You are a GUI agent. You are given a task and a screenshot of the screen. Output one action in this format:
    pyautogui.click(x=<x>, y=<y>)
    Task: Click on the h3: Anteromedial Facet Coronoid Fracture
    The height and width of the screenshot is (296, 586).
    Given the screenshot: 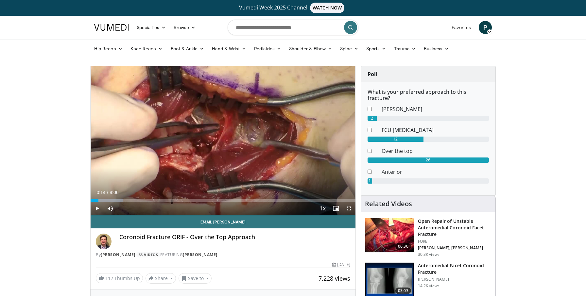 What is the action you would take?
    pyautogui.click(x=455, y=269)
    